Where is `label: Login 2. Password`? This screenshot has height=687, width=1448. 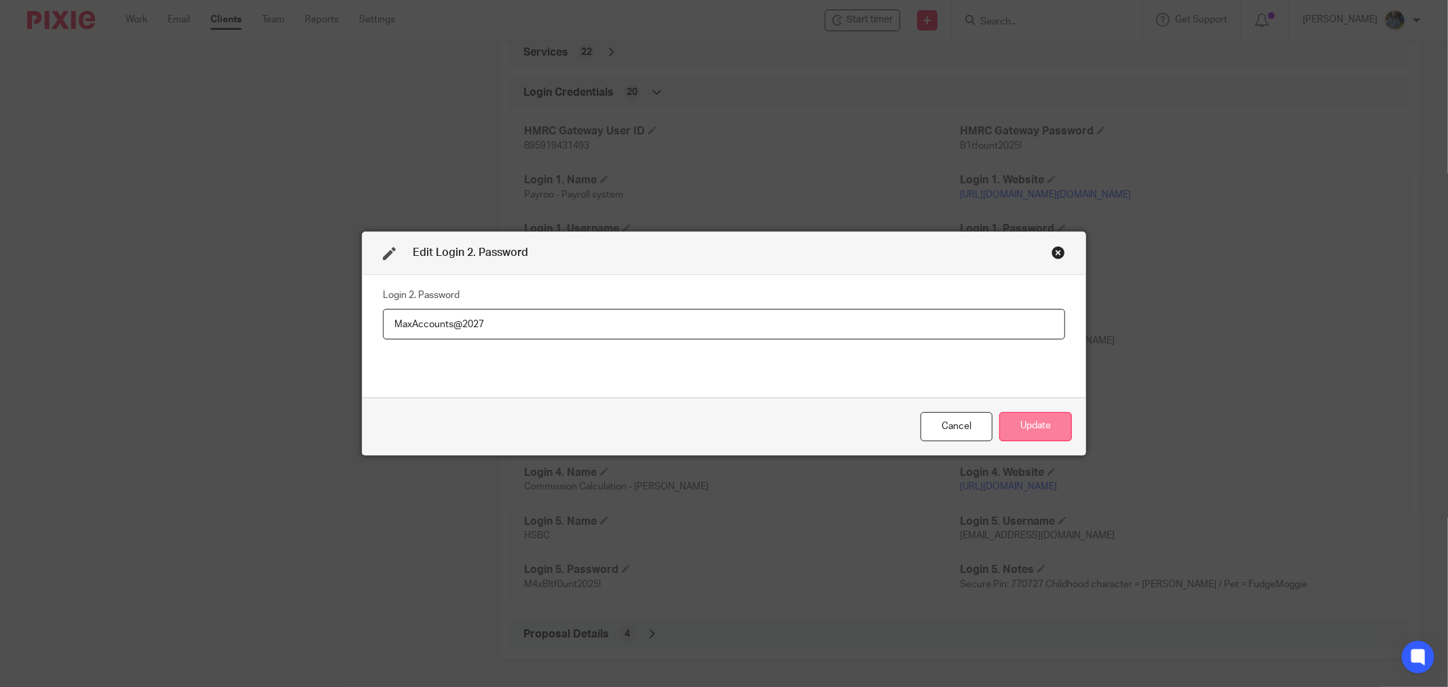 label: Login 2. Password is located at coordinates (421, 295).